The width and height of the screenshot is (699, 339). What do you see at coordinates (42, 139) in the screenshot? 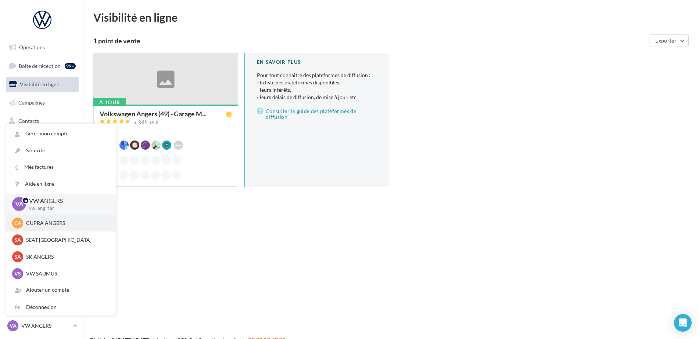
I see `a: Médiathèque` at bounding box center [42, 139].